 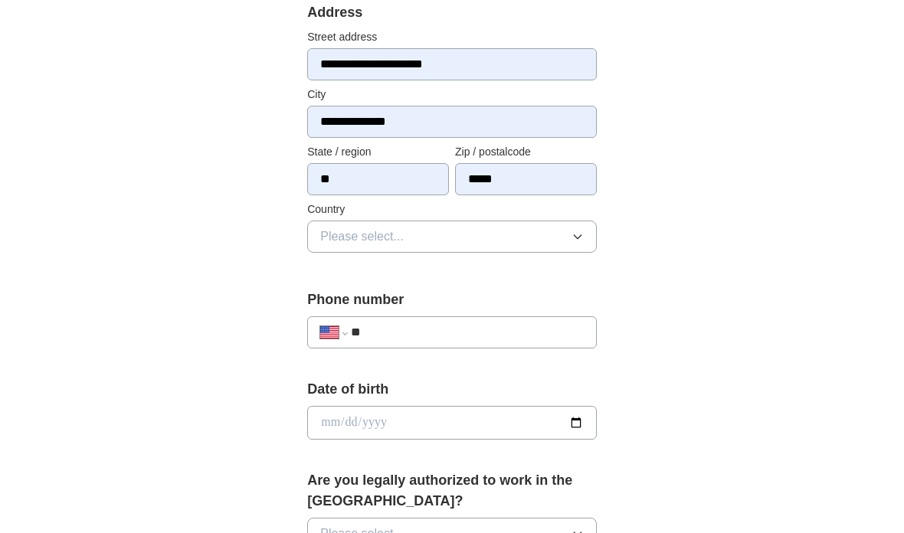 I want to click on label: Date of birth, so click(x=452, y=389).